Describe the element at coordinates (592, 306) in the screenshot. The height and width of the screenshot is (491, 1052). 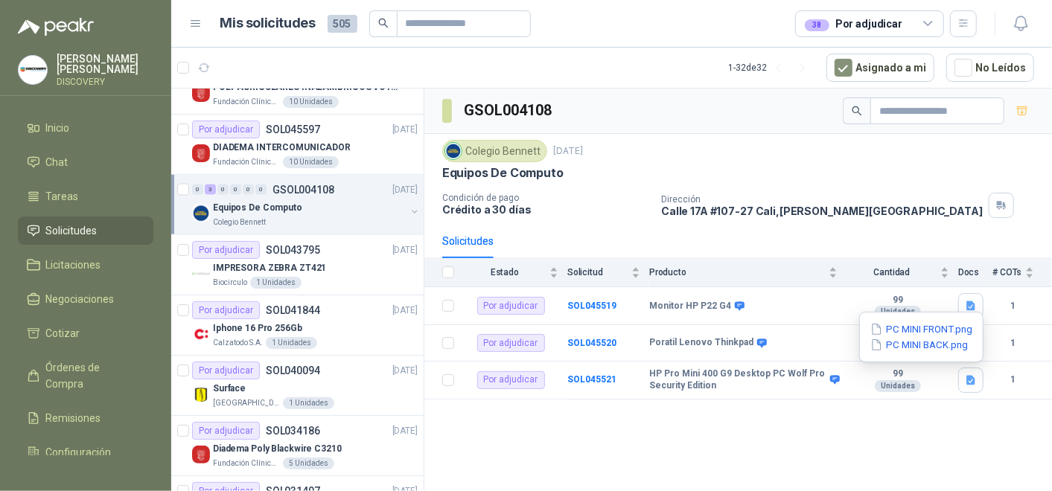
I see `b: SOL045519` at that location.